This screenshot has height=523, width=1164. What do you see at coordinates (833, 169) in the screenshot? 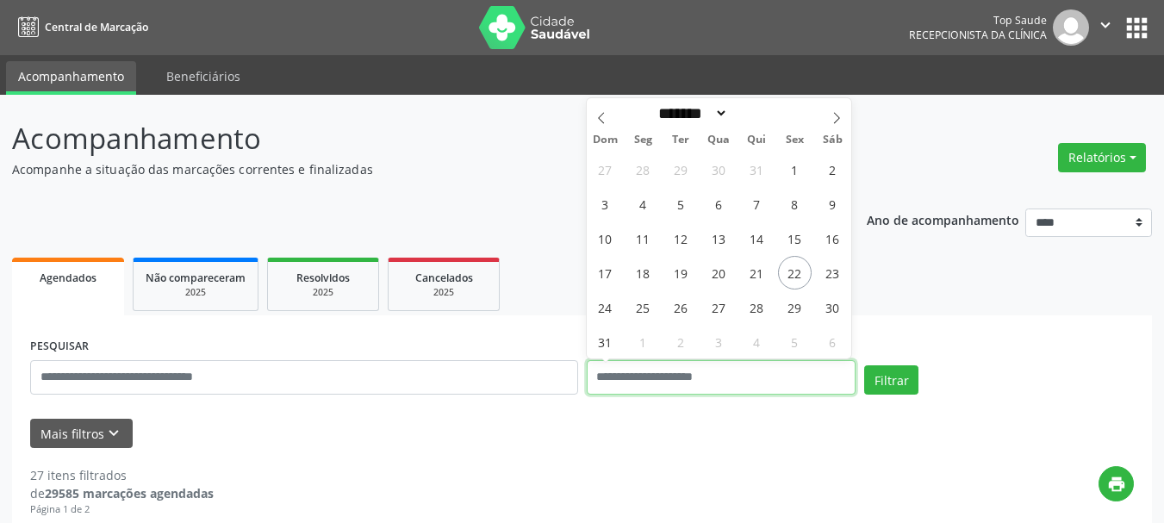
I see `span: Agosto 2, 2025` at bounding box center [833, 169].